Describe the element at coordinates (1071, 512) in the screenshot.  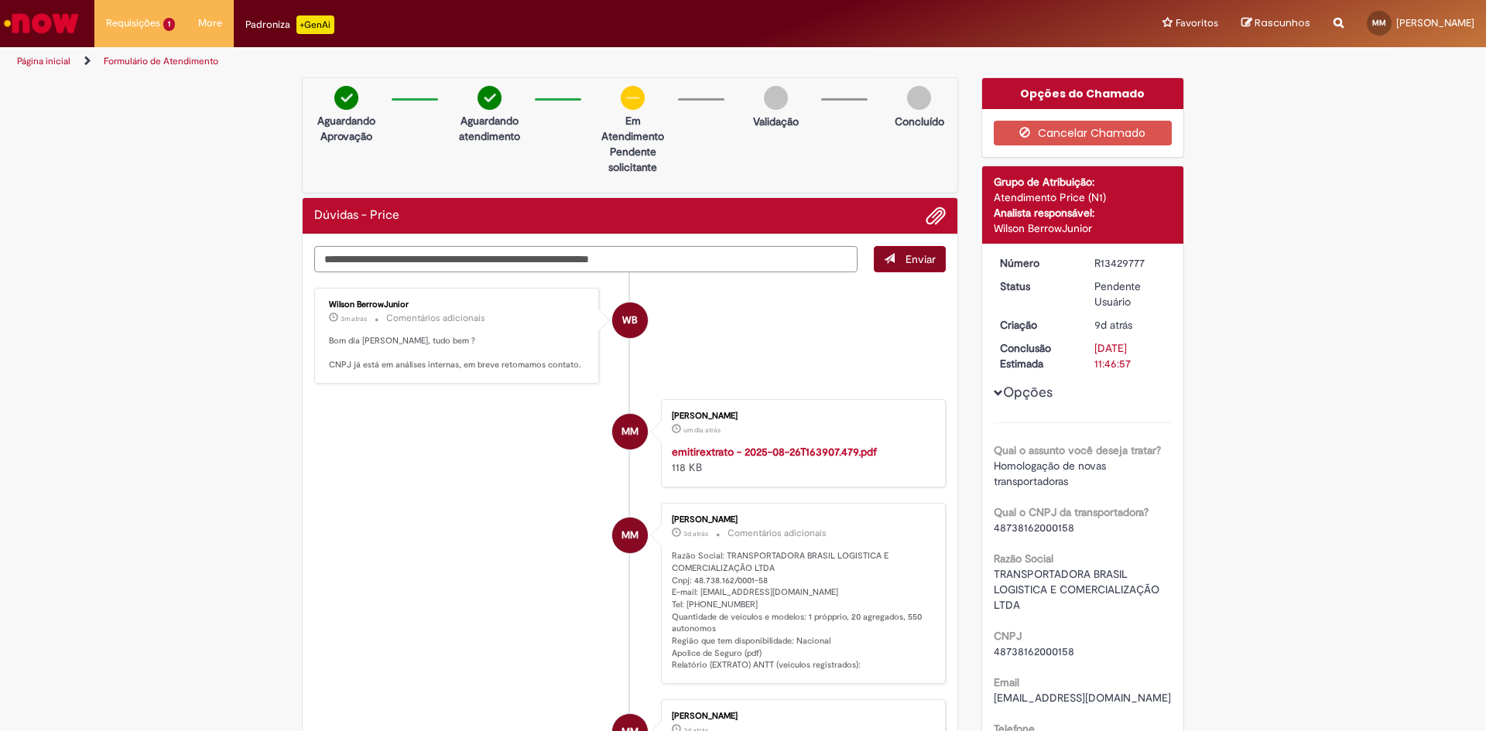
I see `b: Qual o CNPJ da transportadora?` at that location.